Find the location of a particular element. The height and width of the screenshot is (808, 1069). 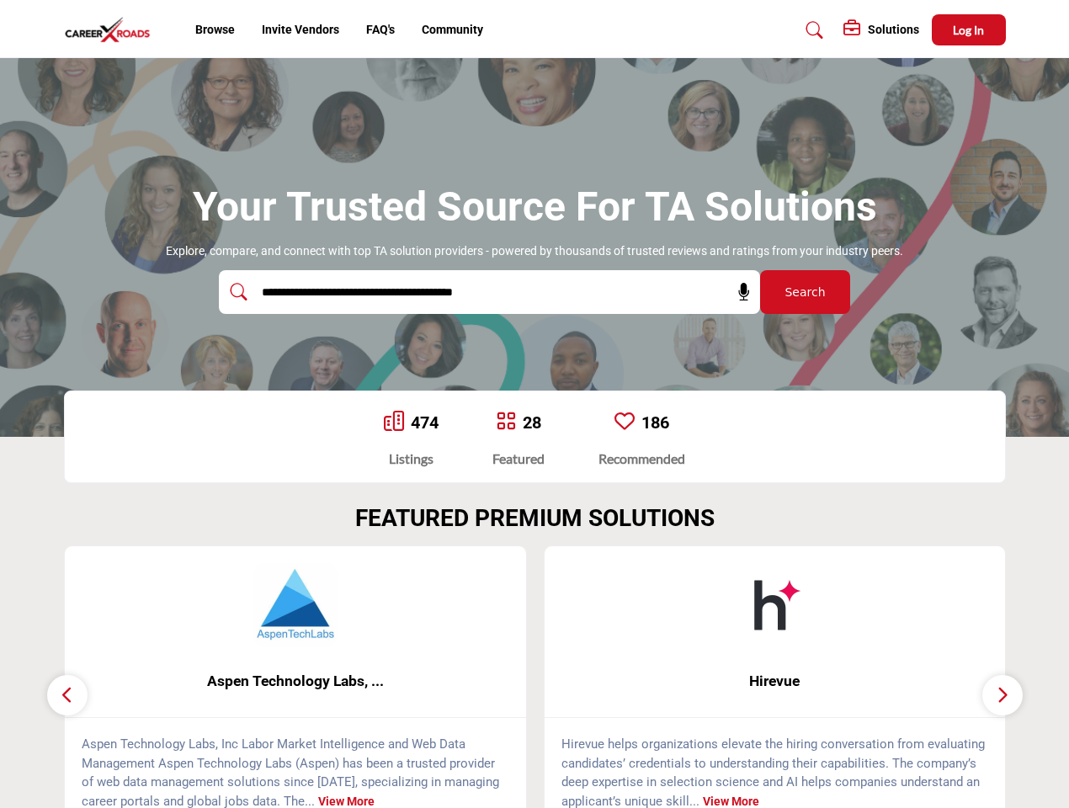

a: 28 is located at coordinates (532, 423).